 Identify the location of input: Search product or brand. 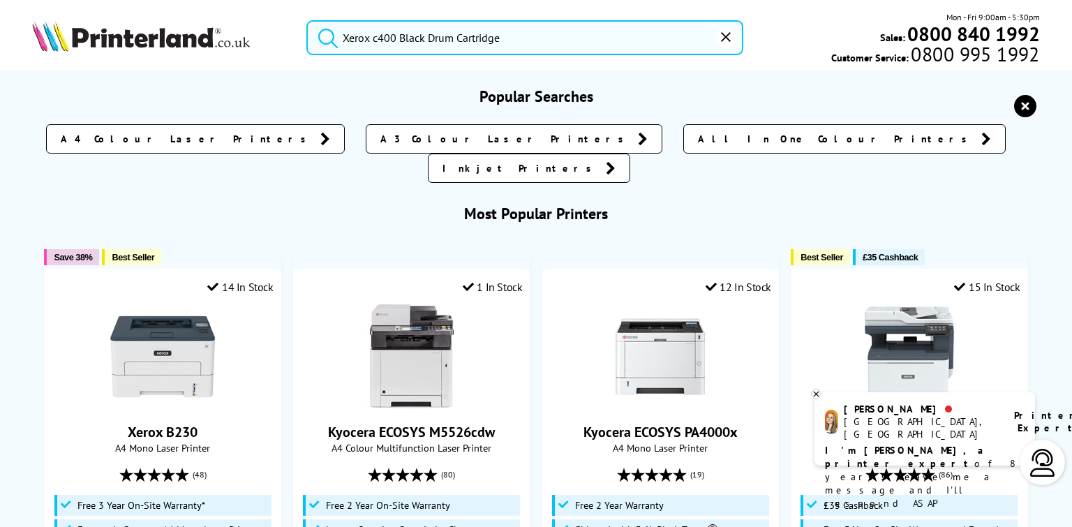
(525, 38).